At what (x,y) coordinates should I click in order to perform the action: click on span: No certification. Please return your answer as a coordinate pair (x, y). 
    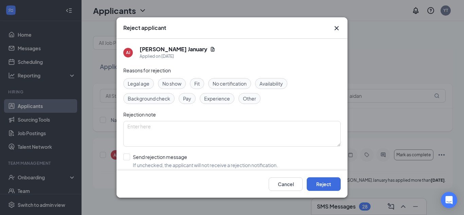
    Looking at the image, I should click on (230, 84).